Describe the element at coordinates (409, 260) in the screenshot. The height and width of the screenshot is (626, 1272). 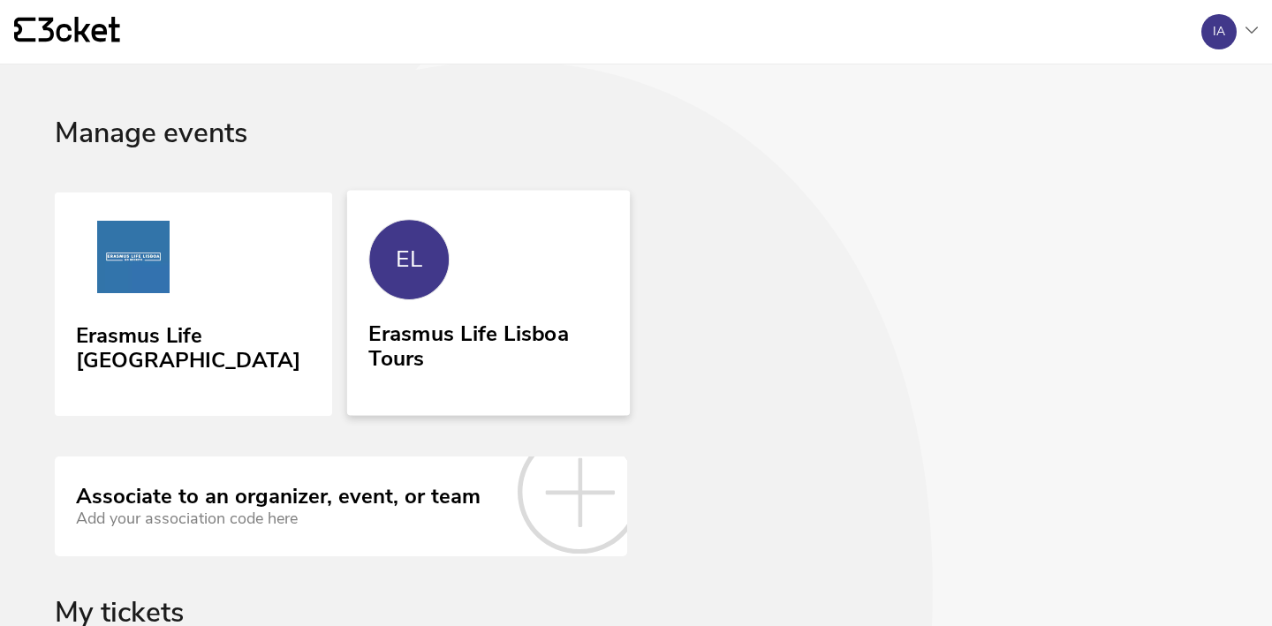
I see `div: EL` at that location.